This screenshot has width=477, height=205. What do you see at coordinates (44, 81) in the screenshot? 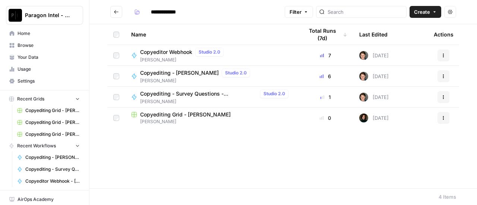
I see `a: Settings` at bounding box center [44, 81].